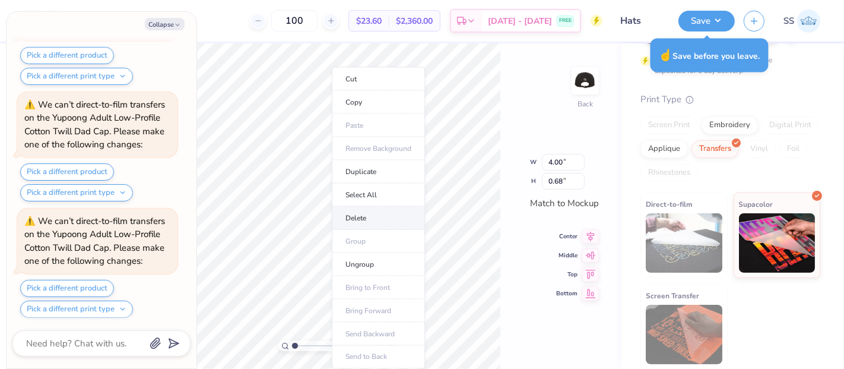  What do you see at coordinates (669, 204) in the screenshot?
I see `span: Direct-to-film` at bounding box center [669, 204].